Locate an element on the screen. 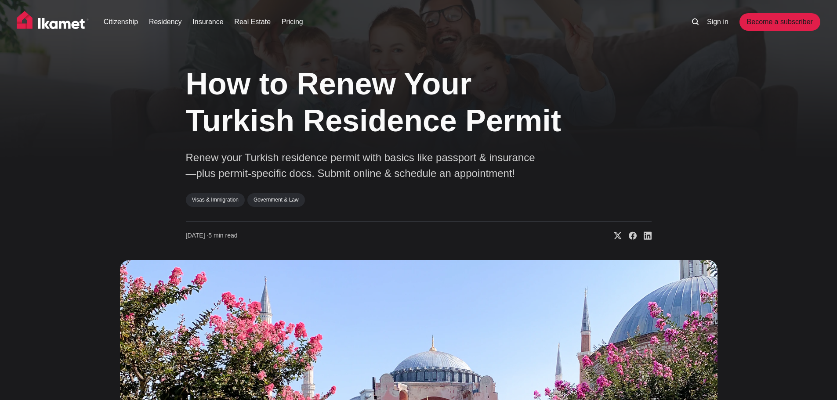 The width and height of the screenshot is (837, 400). a: Insurance is located at coordinates (208, 22).